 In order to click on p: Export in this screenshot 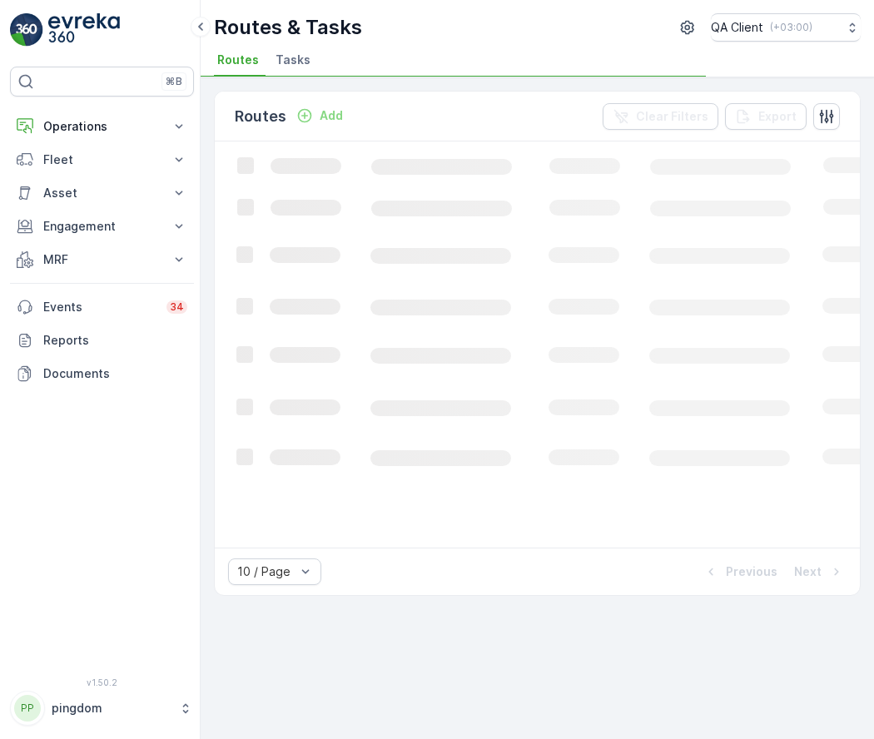, I will do `click(777, 117)`.